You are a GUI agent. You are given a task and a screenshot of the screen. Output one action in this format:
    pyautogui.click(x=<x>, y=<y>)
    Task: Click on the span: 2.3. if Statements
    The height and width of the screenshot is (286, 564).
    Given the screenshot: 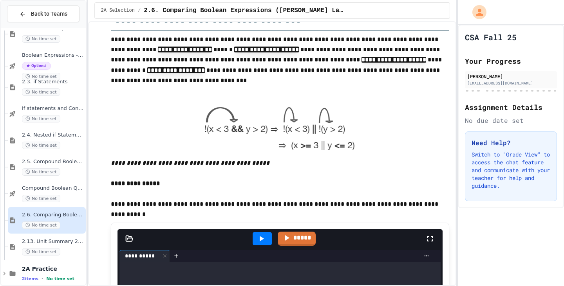 What is the action you would take?
    pyautogui.click(x=53, y=82)
    